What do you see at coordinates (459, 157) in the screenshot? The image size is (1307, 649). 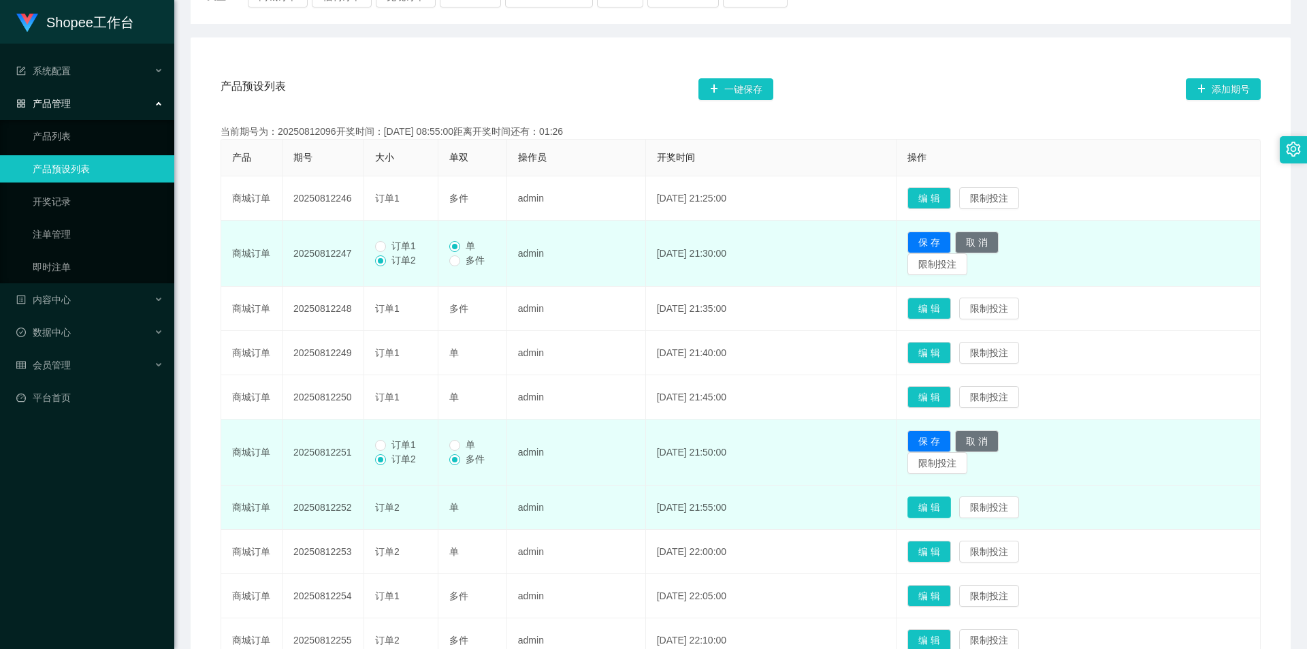 I see `span: 单双` at bounding box center [459, 157].